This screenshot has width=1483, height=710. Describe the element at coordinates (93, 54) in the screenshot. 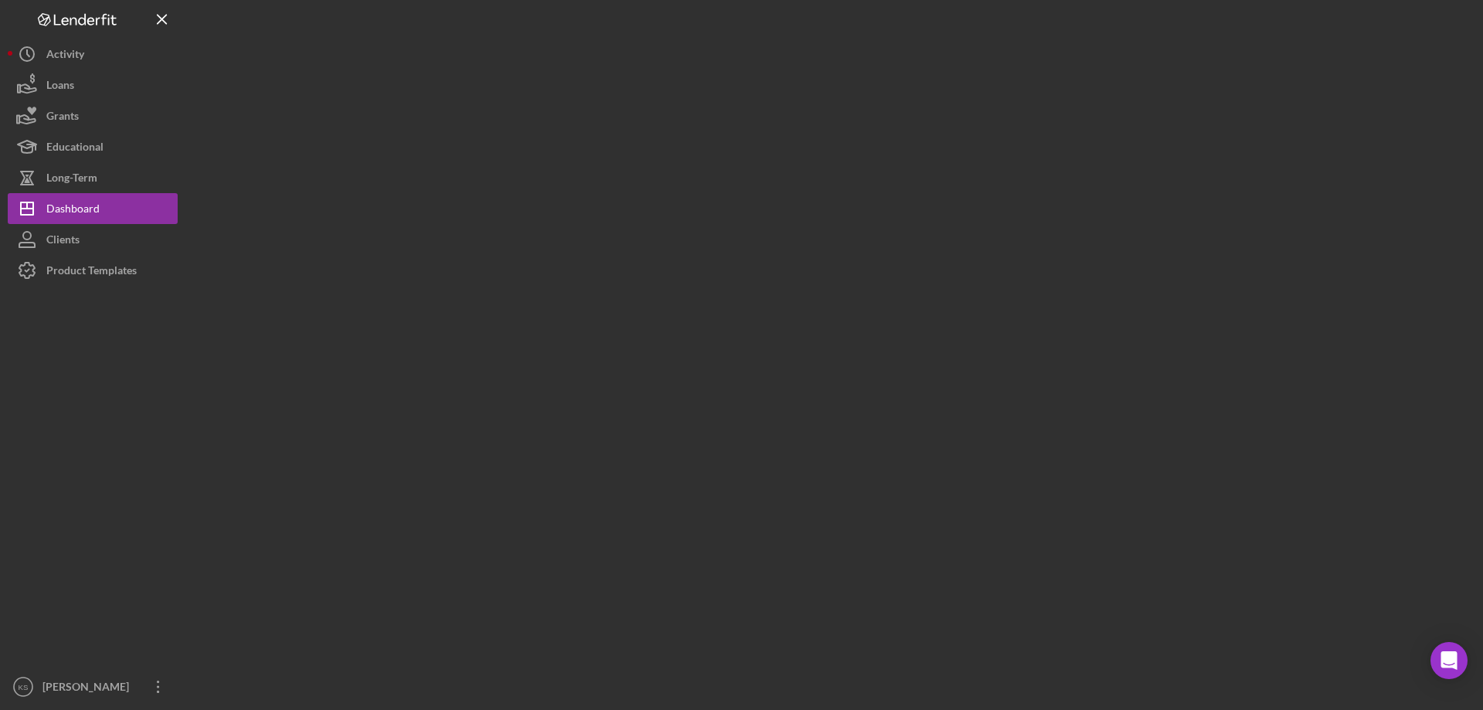

I see `button: Activity` at that location.